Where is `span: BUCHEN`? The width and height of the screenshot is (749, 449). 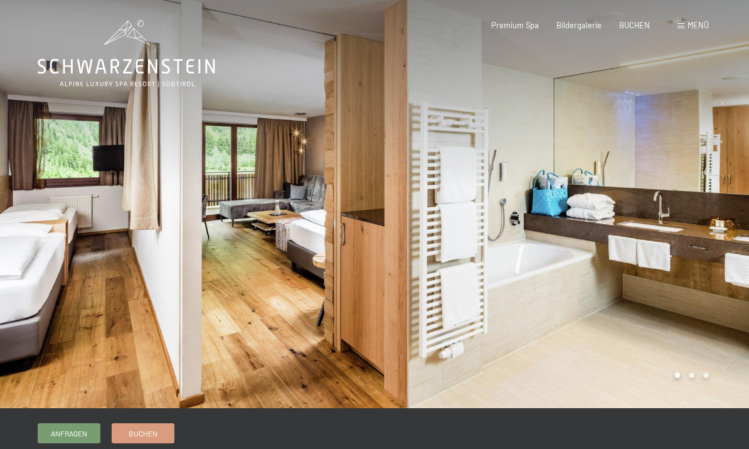
span: BUCHEN is located at coordinates (634, 25).